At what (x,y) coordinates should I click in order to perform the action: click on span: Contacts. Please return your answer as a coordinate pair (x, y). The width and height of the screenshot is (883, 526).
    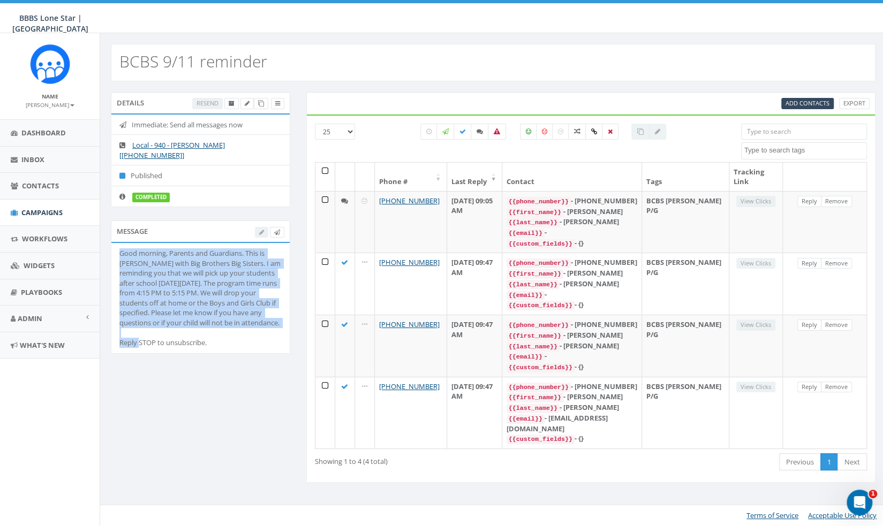
    Looking at the image, I should click on (40, 186).